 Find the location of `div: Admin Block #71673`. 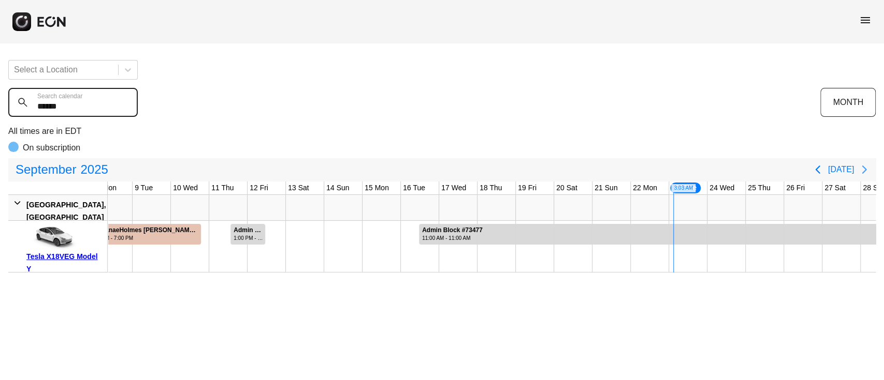

div: Admin Block #71673 is located at coordinates (248, 230).